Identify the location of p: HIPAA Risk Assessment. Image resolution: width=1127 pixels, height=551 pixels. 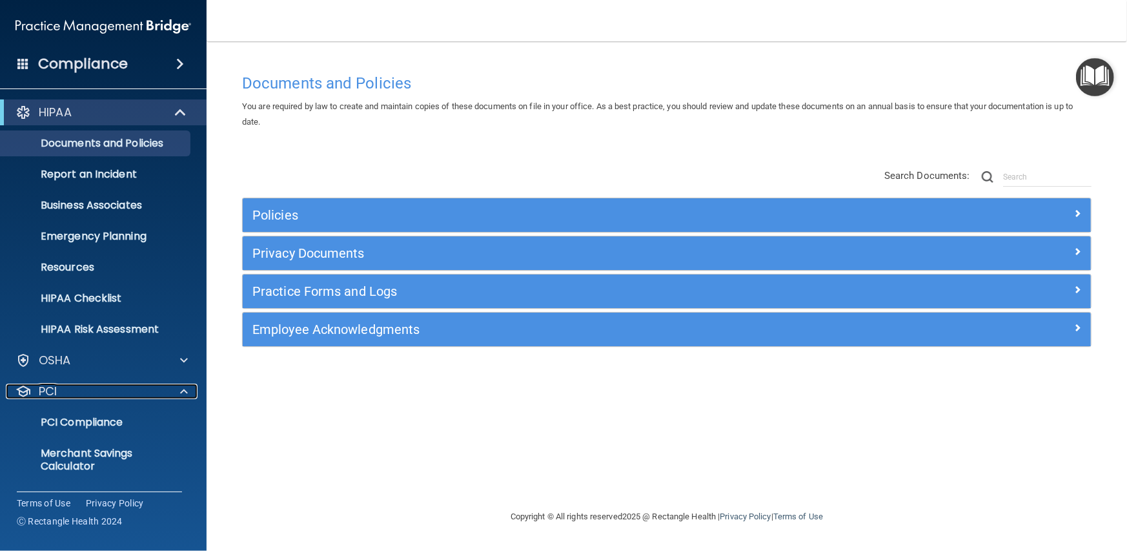
(96, 329).